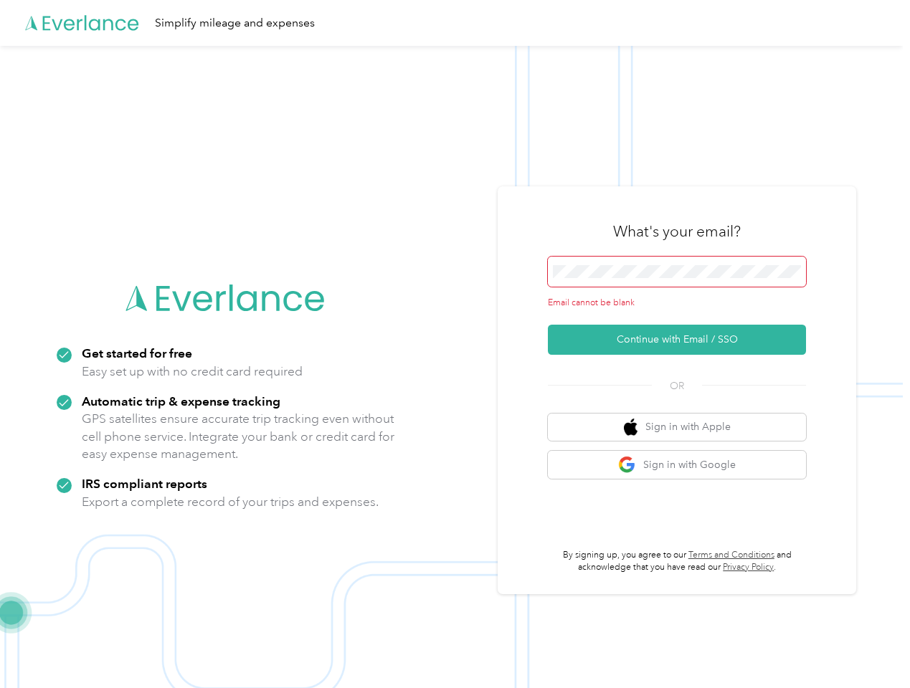 The width and height of the screenshot is (910, 688). What do you see at coordinates (677, 386) in the screenshot?
I see `span: OR` at bounding box center [677, 386].